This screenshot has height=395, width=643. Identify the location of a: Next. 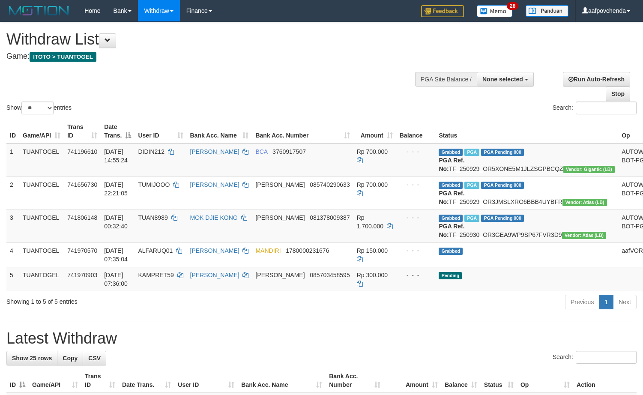
(625, 302).